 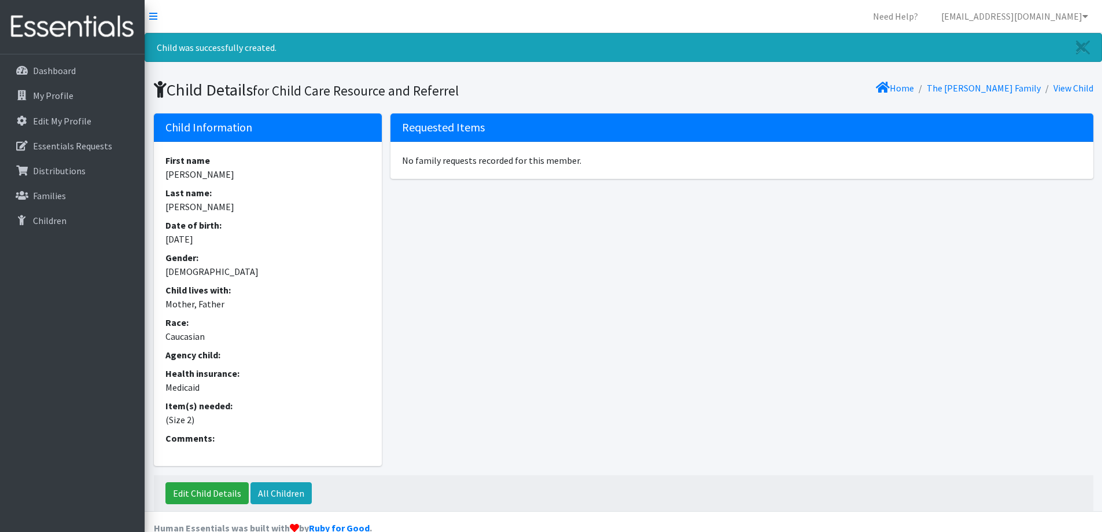 What do you see at coordinates (268, 438) in the screenshot?
I see `dt: Comments:` at bounding box center [268, 438].